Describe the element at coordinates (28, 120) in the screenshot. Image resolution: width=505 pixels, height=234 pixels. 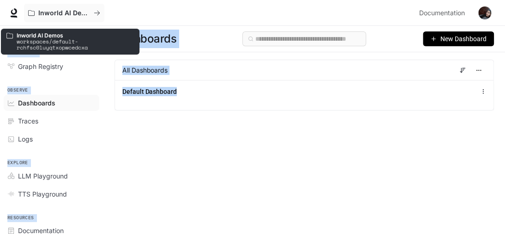
I see `span: Traces` at that location.